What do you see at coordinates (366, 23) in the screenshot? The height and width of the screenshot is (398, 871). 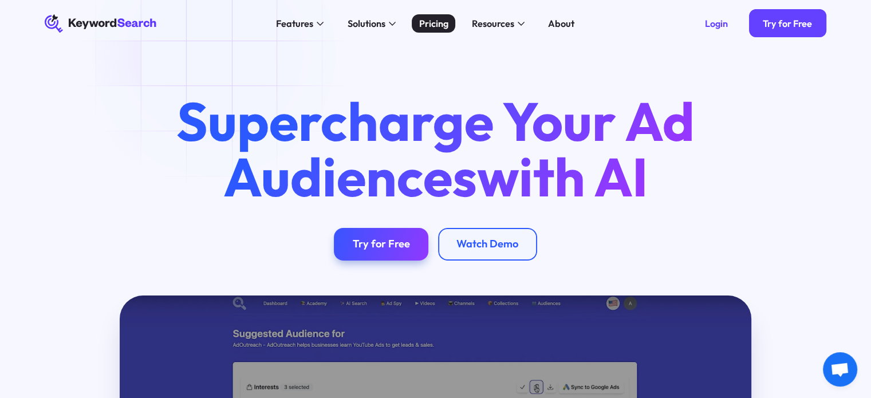 I see `div: Solutions` at bounding box center [366, 23].